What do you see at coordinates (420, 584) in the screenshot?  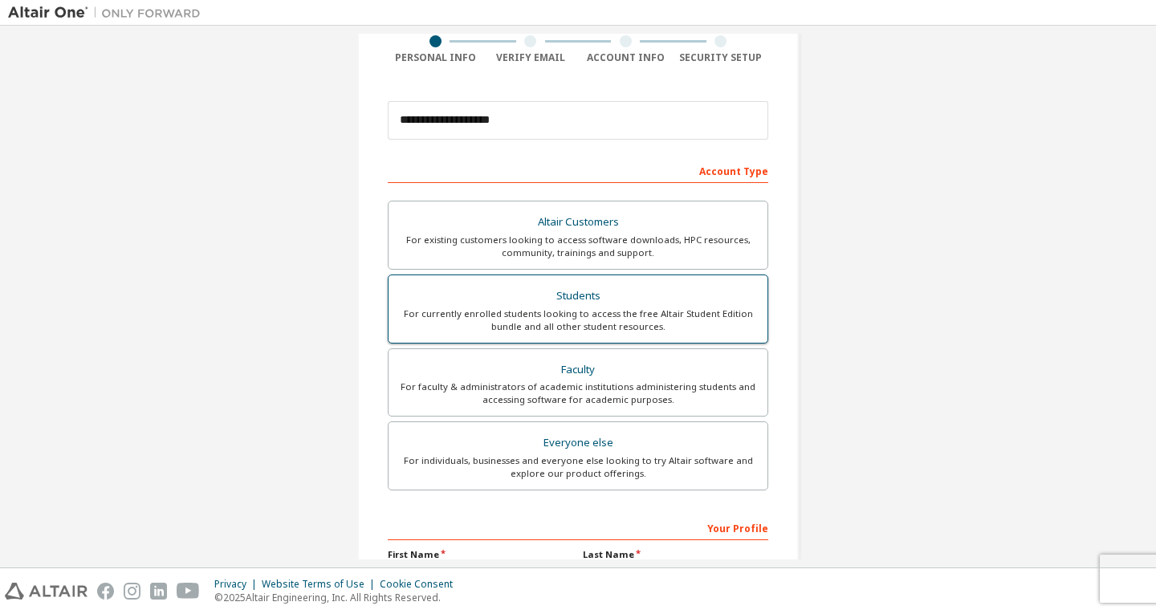 I see `div: Cookie Consent` at bounding box center [420, 584].